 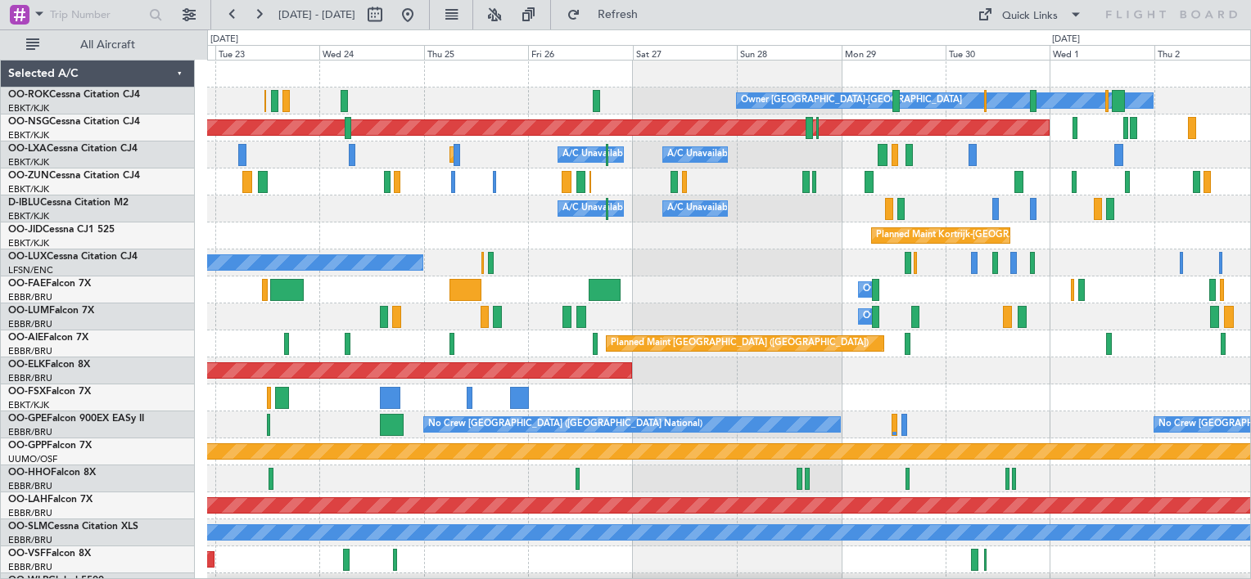 I want to click on a: OO-FSXFalcon 7X, so click(x=49, y=392).